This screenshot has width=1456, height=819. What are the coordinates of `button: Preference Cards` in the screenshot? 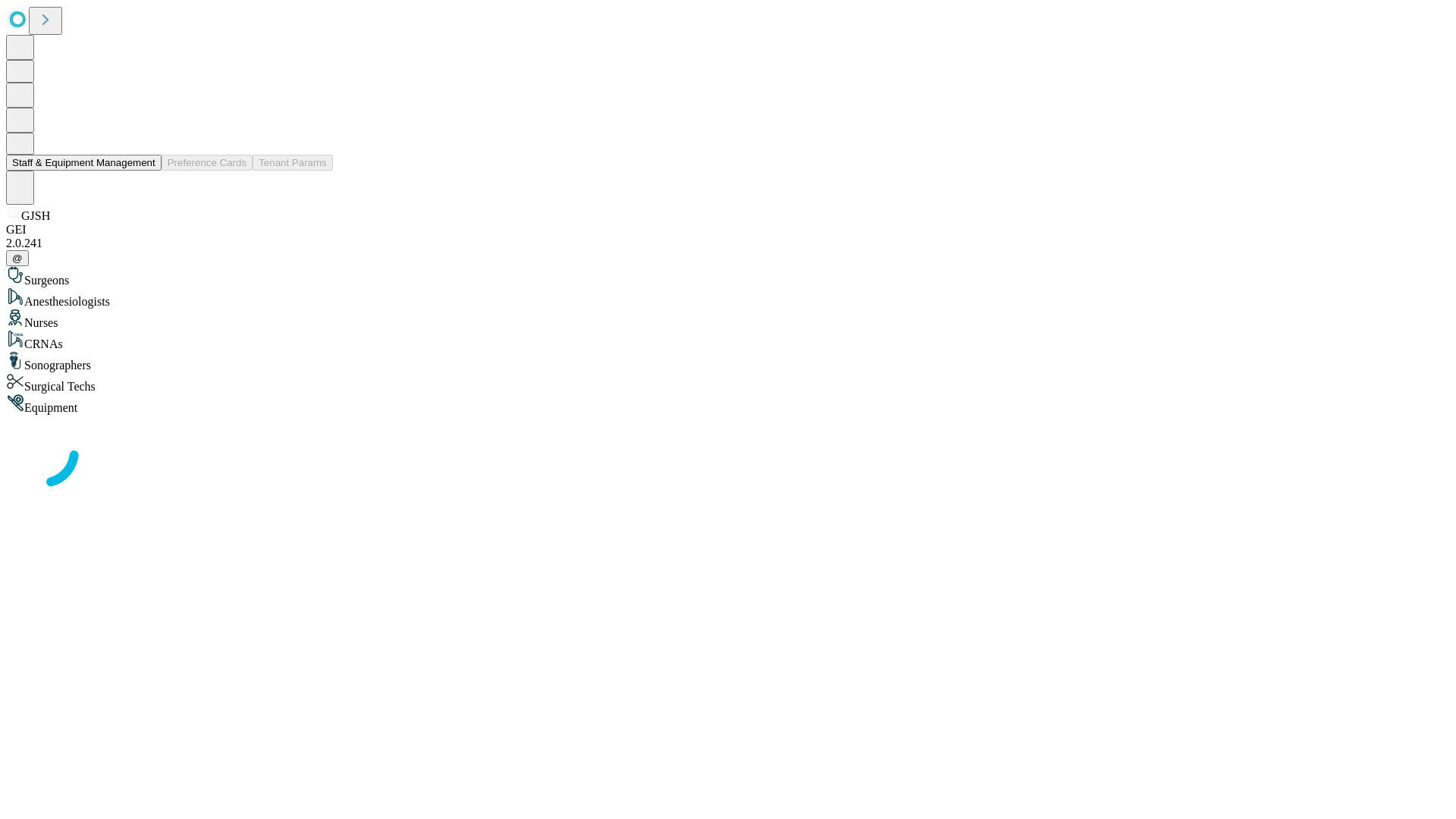 It's located at (207, 162).